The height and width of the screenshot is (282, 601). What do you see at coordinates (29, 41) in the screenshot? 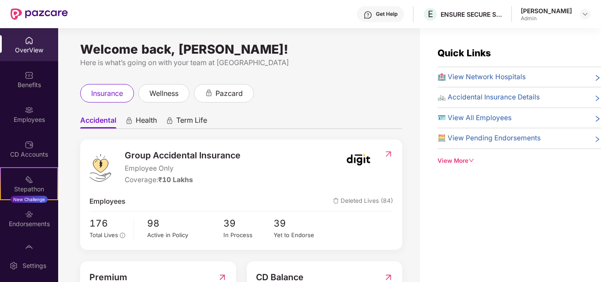
I see `img: svg+xml;base64,PHN2ZyBpZD0iSG9tZSIgeG1sbnM9Imh0dHA6Ly93d3cudzMub3JnLzIwMDAvc3ZnIiB3aWR0aD0iMjAiIG...` at bounding box center [29, 41].